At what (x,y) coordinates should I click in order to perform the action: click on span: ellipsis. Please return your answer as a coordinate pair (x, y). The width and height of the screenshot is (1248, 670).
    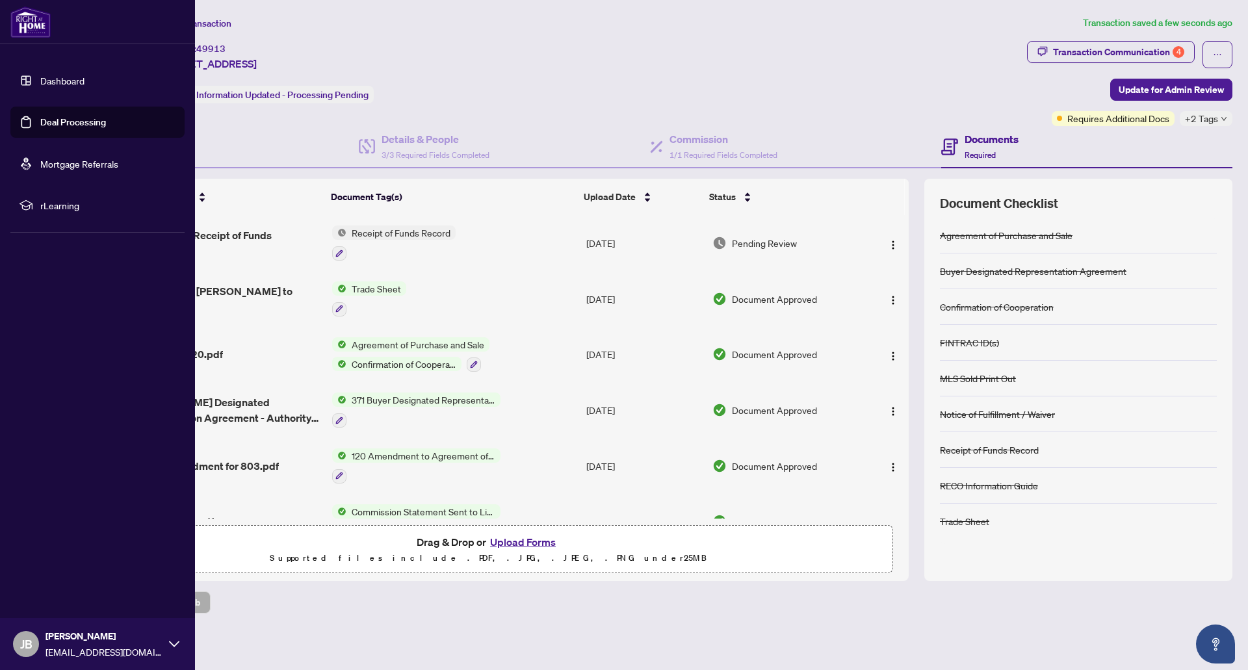
    Looking at the image, I should click on (1218, 55).